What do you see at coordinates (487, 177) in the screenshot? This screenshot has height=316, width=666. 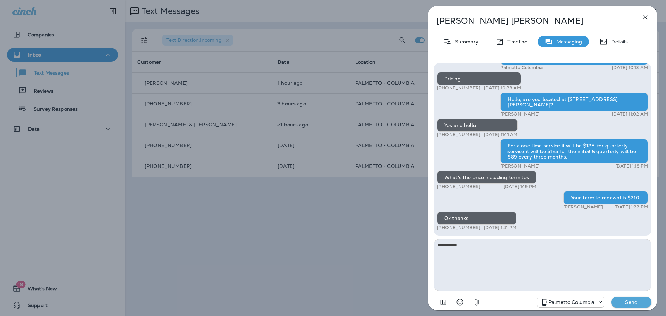 I see `div: What's the price including termites` at bounding box center [487, 177].